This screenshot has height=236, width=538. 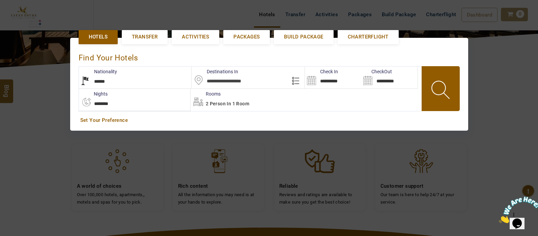 I want to click on span: Charterflight, so click(x=368, y=37).